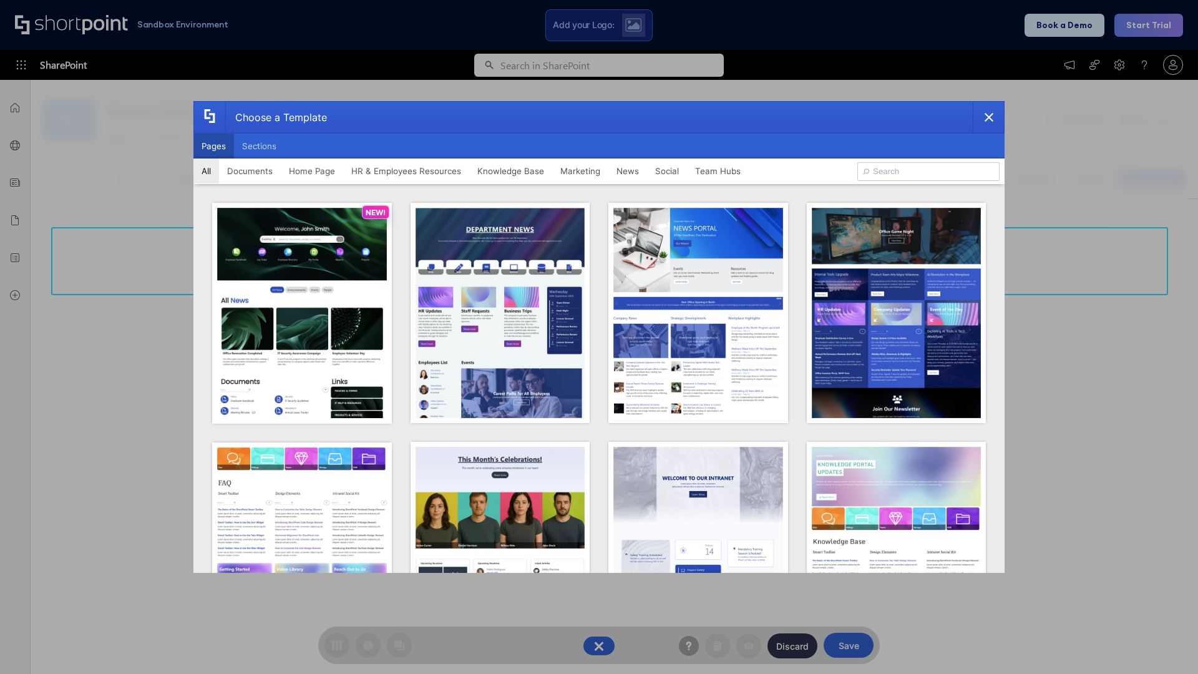 This screenshot has width=1198, height=674. I want to click on p: NEW!, so click(376, 212).